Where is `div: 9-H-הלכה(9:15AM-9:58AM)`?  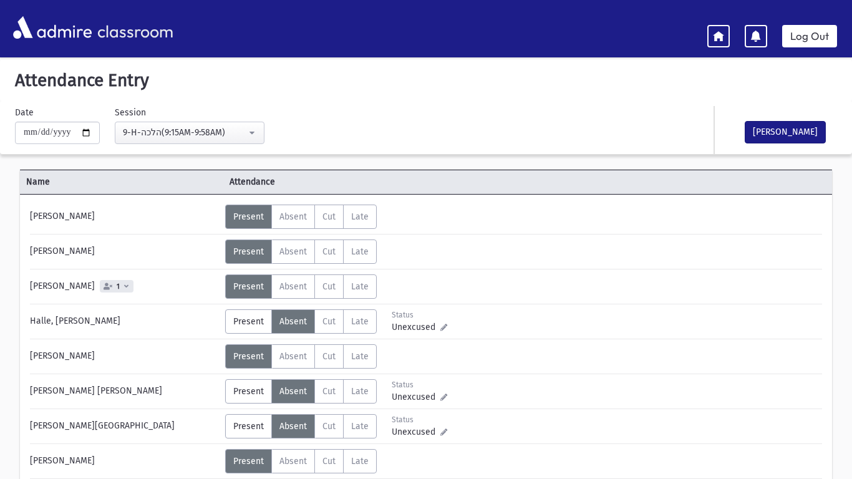
div: 9-H-הלכה(9:15AM-9:58AM) is located at coordinates (185, 132).